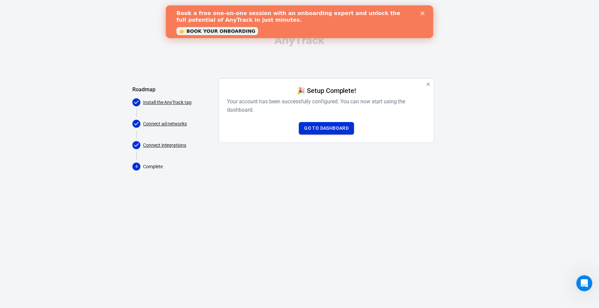  Describe the element at coordinates (123, 11) in the screenshot. I see `b: Book a free one-on-one session with an onboarding expert and unlock the full potential of AnyTrac...` at that location.